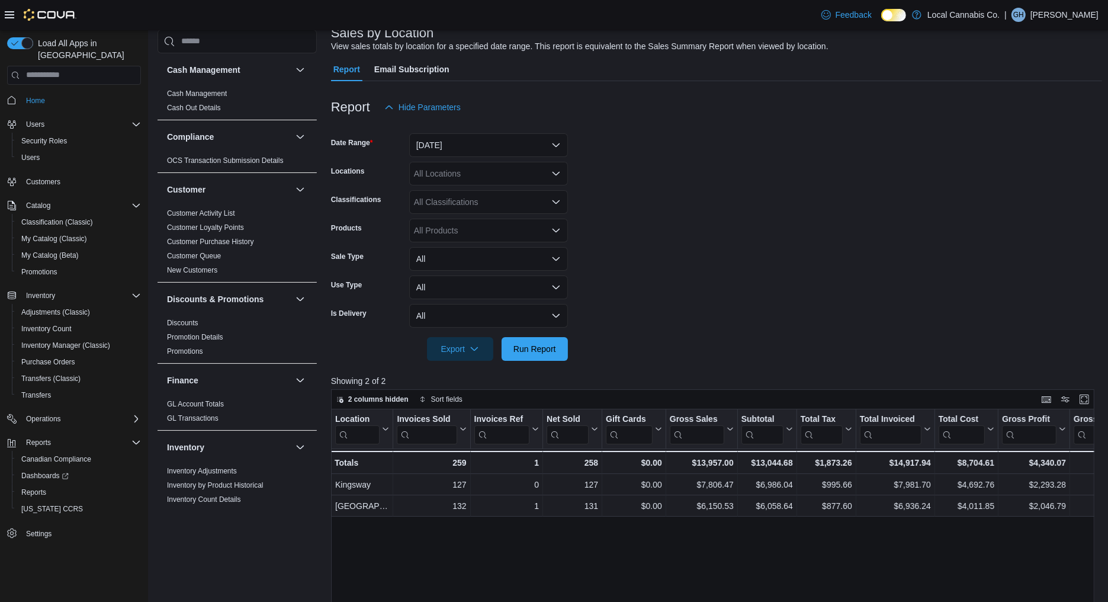  I want to click on div: Location, so click(357, 428).